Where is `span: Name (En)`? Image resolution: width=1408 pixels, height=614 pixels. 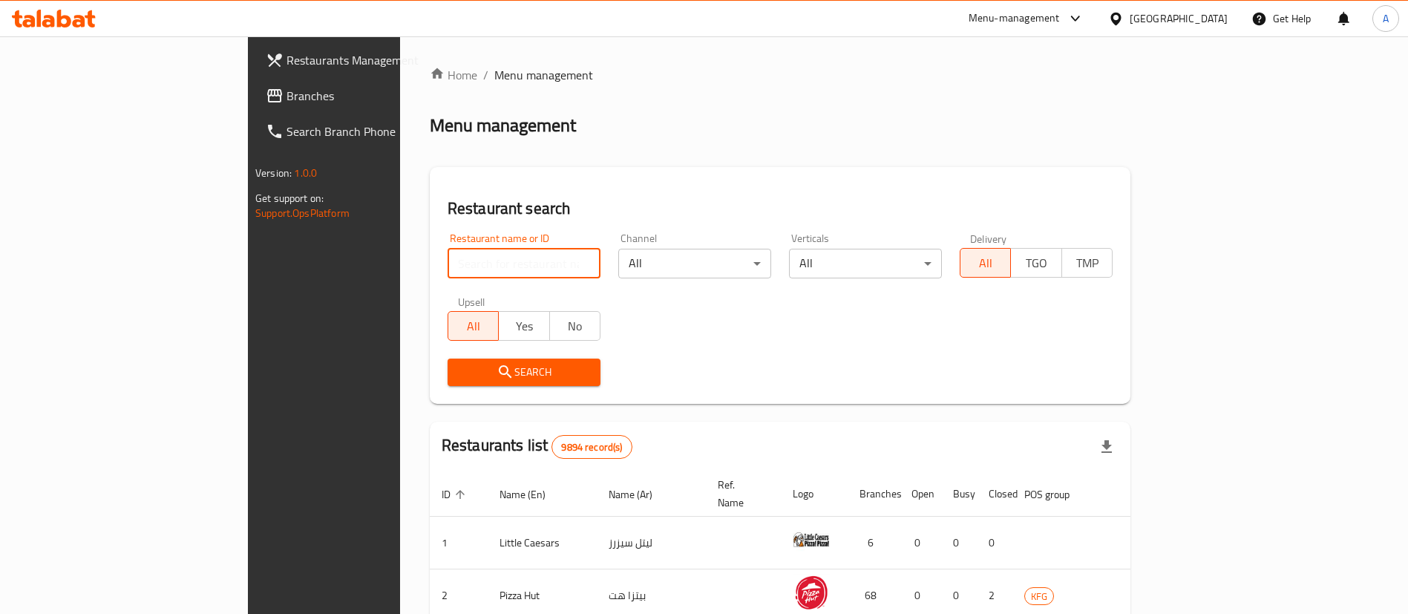 span: Name (En) is located at coordinates (532, 494).